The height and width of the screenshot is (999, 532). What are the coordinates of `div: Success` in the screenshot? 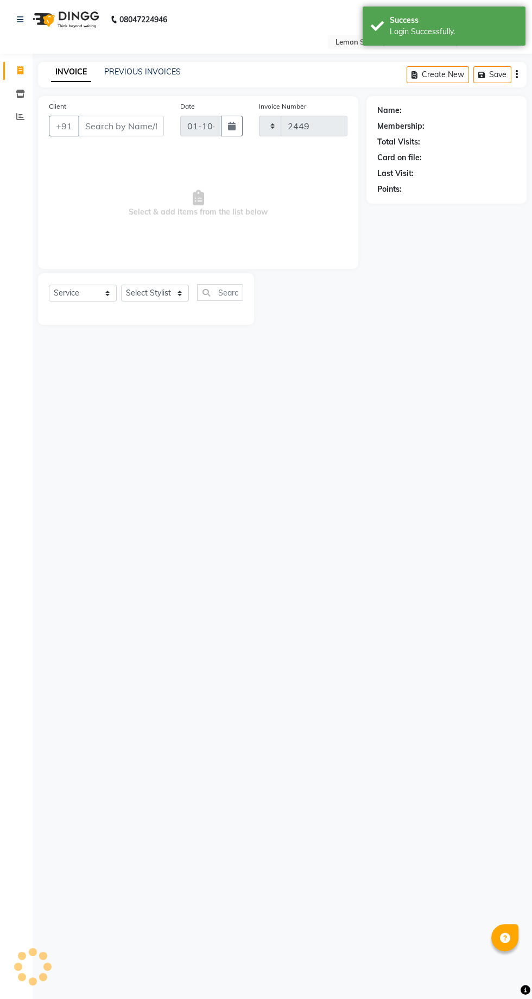 It's located at (454, 20).